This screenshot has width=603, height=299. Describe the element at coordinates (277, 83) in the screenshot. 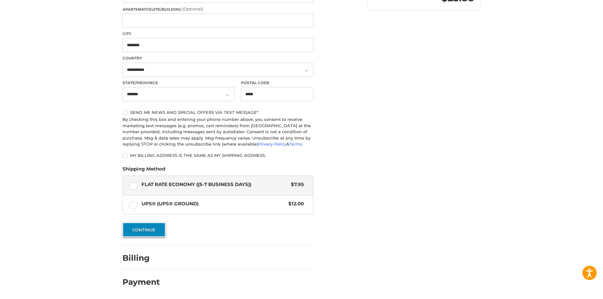

I see `label: Postal Code` at that location.